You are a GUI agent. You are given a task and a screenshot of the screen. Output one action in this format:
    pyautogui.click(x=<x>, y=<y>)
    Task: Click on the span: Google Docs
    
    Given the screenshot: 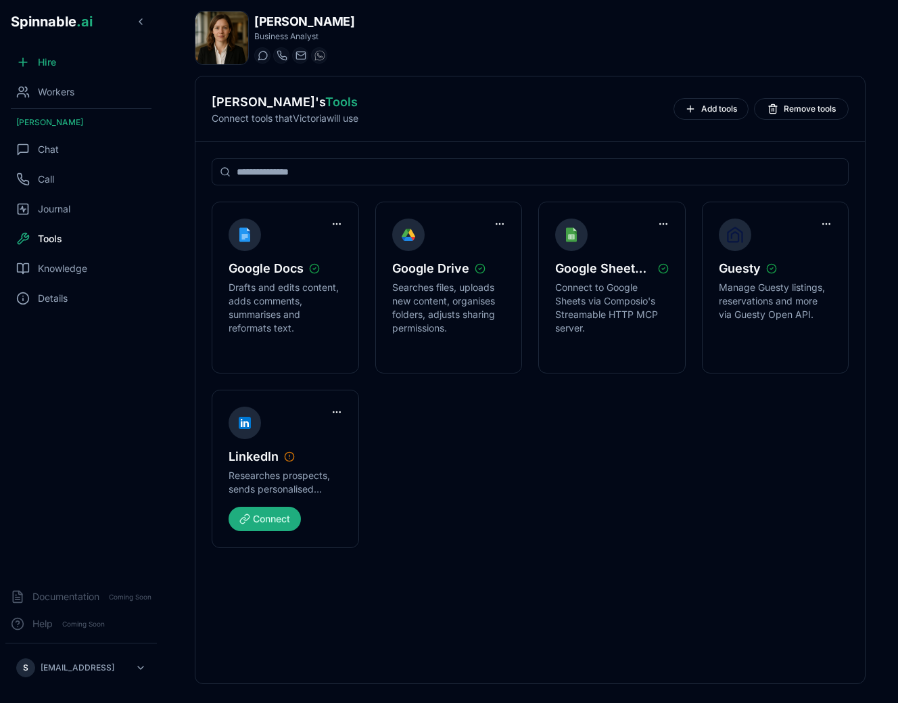 What is the action you would take?
    pyautogui.click(x=266, y=268)
    